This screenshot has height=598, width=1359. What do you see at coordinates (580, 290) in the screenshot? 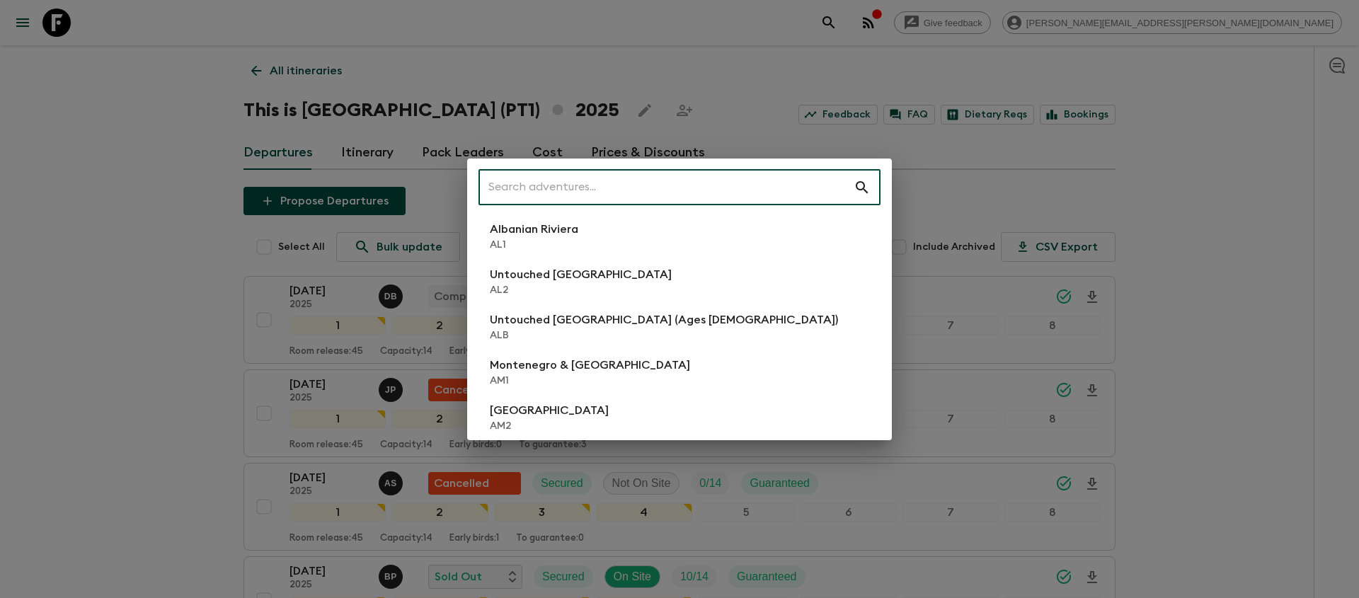
I see `p: AL2` at bounding box center [580, 290].